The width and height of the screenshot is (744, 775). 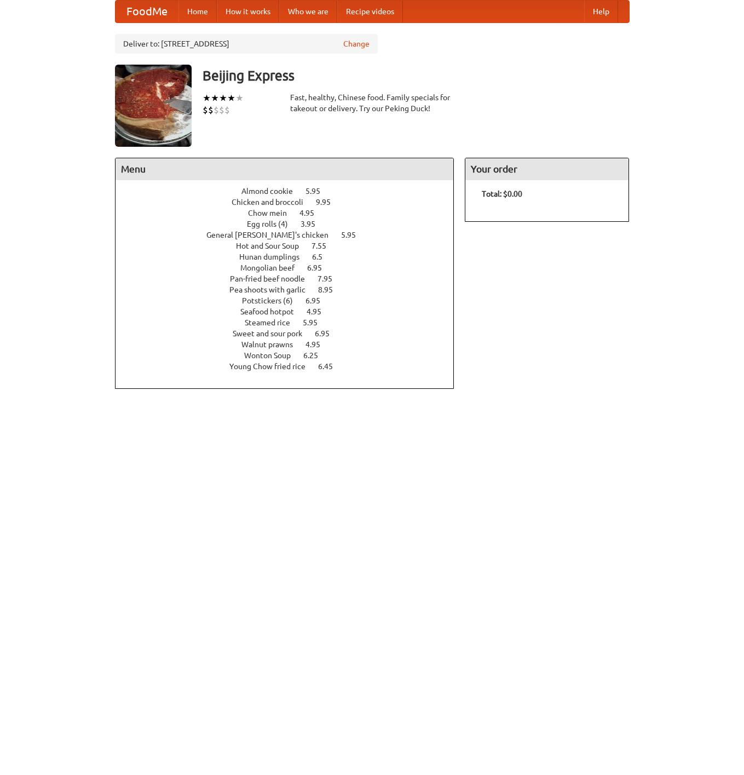 What do you see at coordinates (324, 246) in the screenshot?
I see `span: 7.55` at bounding box center [324, 246].